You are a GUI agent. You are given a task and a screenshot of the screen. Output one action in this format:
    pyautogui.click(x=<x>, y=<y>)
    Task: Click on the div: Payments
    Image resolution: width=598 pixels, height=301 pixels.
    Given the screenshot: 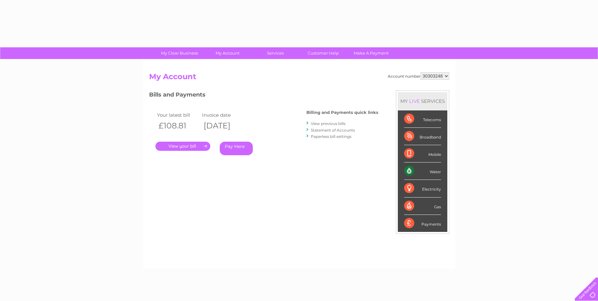 What is the action you would take?
    pyautogui.click(x=422, y=223)
    